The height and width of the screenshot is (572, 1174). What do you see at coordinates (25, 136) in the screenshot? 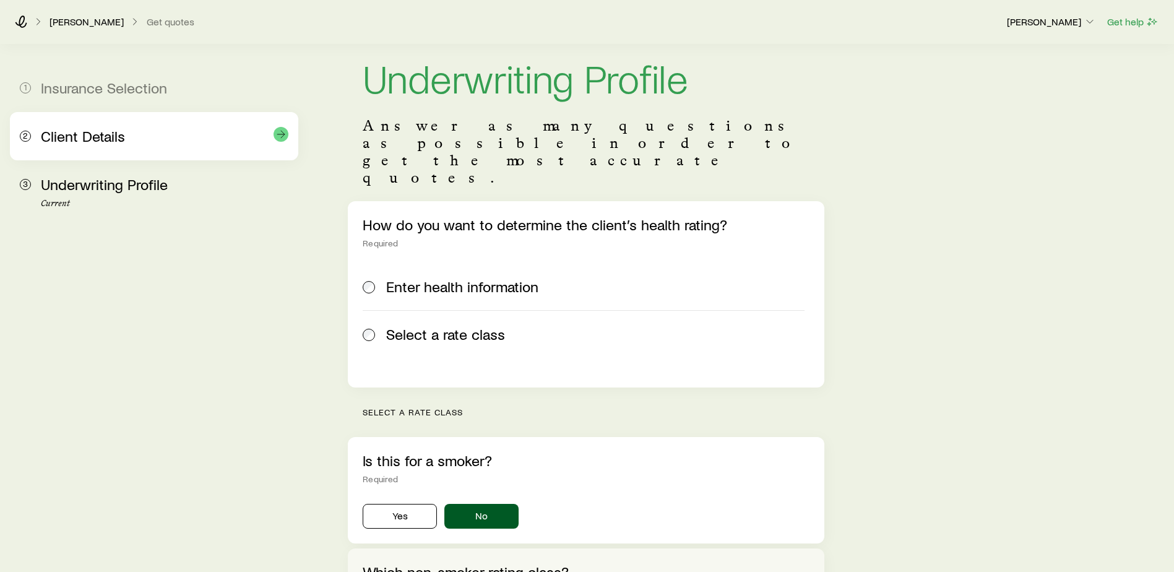
I see `span: 2` at bounding box center [25, 136].